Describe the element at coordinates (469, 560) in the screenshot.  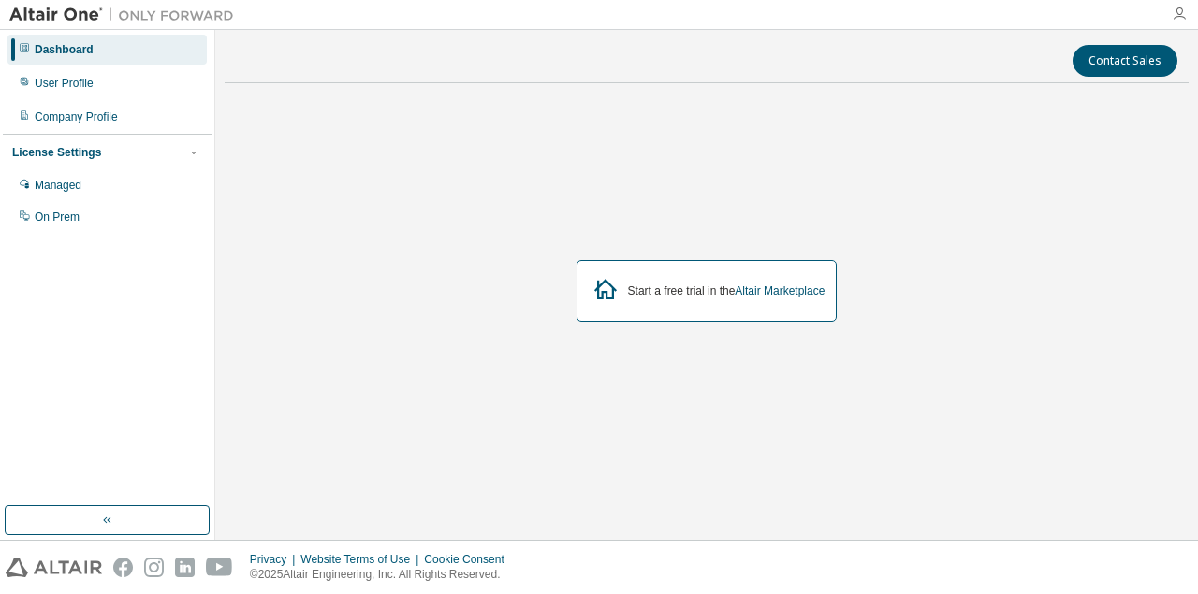
I see `div: Cookie Consent` at that location.